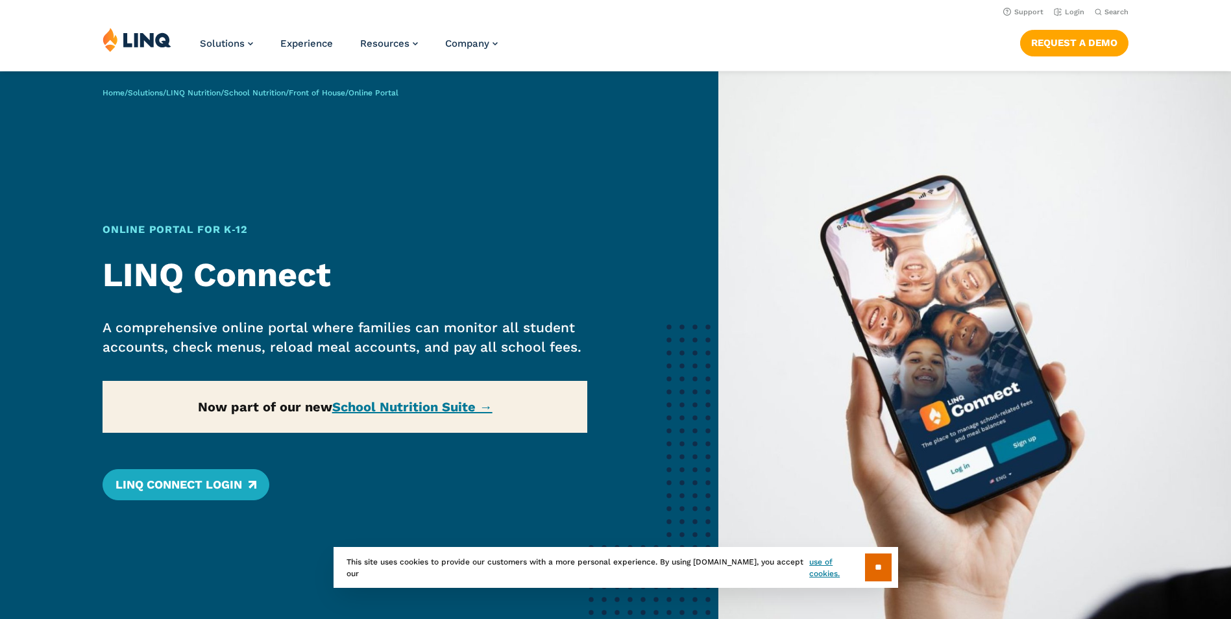 Image resolution: width=1231 pixels, height=619 pixels. Describe the element at coordinates (1112, 12) in the screenshot. I see `button: Open Search Bar` at that location.